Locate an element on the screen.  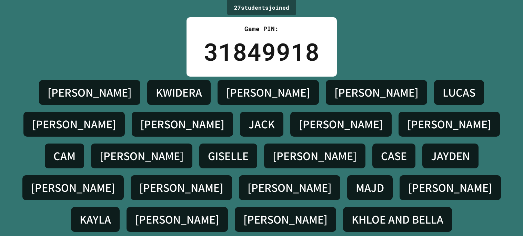
h4: MAJD is located at coordinates (370, 187).